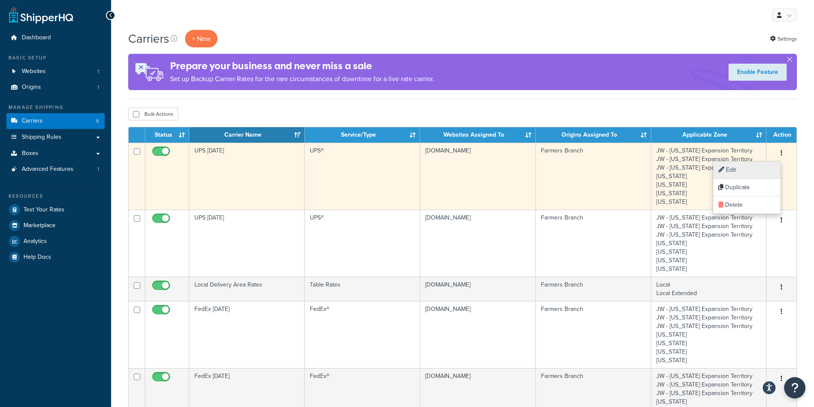  What do you see at coordinates (34, 71) in the screenshot?
I see `span: Websites` at bounding box center [34, 71].